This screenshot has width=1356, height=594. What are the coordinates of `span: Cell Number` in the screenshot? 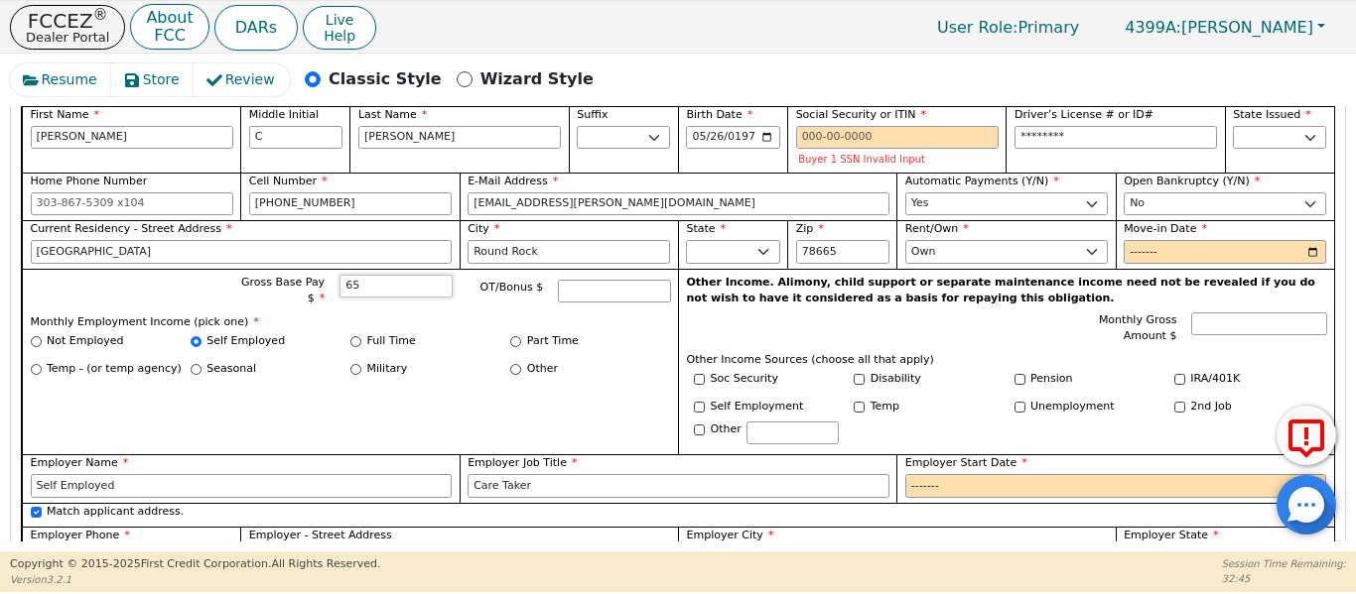 It's located at (288, 181).